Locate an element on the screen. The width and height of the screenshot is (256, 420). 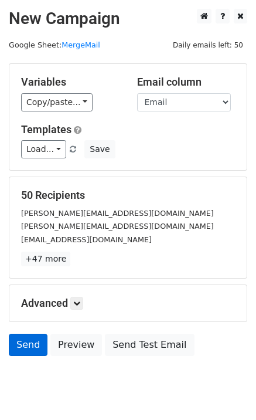
a: Send is located at coordinates (28, 345).